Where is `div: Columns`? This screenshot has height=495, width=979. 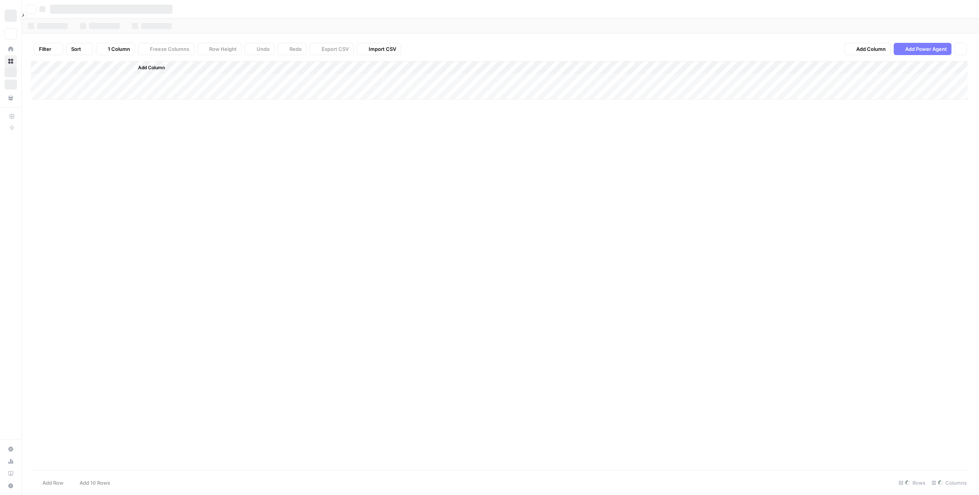
div: Columns is located at coordinates (950, 483).